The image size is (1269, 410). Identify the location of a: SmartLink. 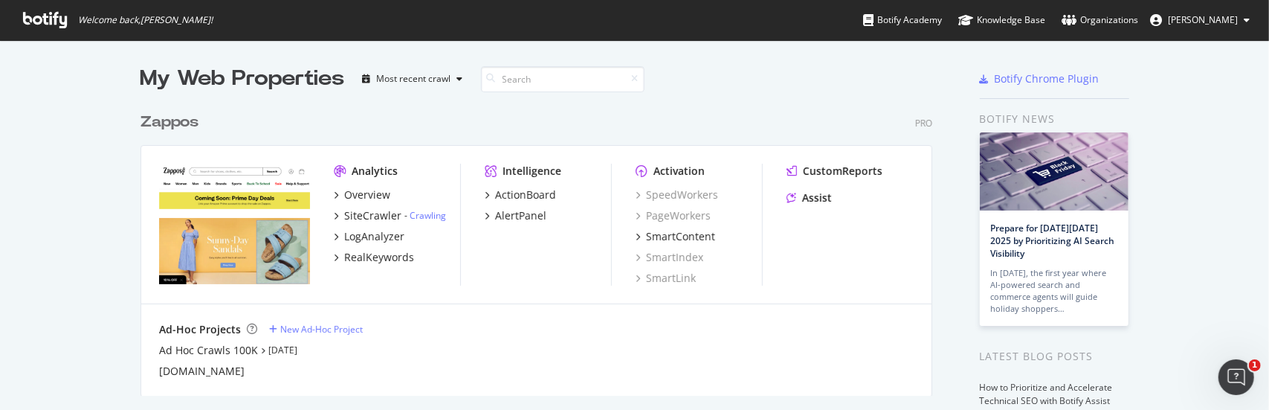
(665, 278).